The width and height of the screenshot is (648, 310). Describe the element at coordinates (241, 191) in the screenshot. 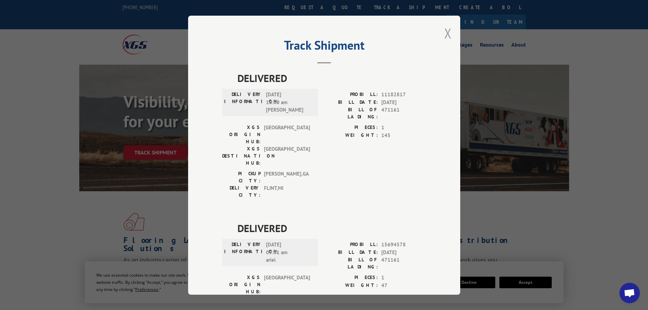

I see `label: DELIVERY CITY:` at that location.